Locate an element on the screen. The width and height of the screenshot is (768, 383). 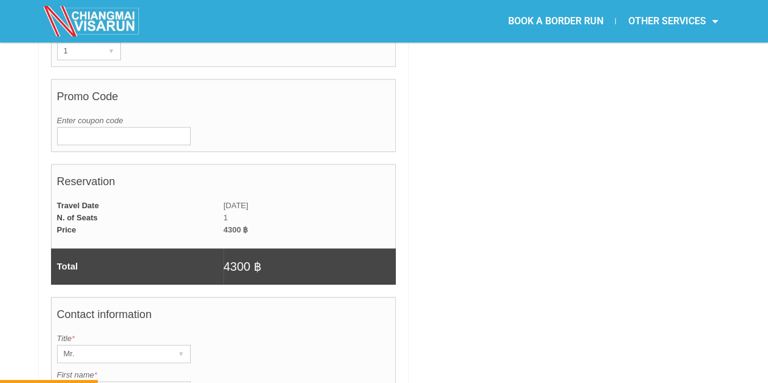
nav: Menu is located at coordinates (557, 21).